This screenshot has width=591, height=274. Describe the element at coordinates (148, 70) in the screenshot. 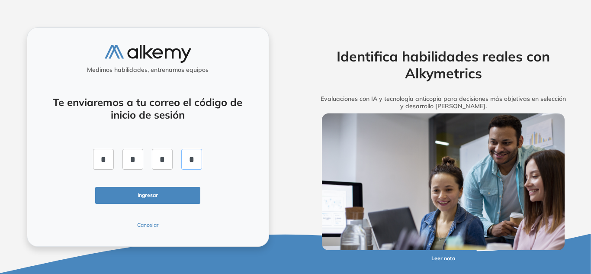

I see `h5: Medimos habilidades, entrenamos equipos` at that location.